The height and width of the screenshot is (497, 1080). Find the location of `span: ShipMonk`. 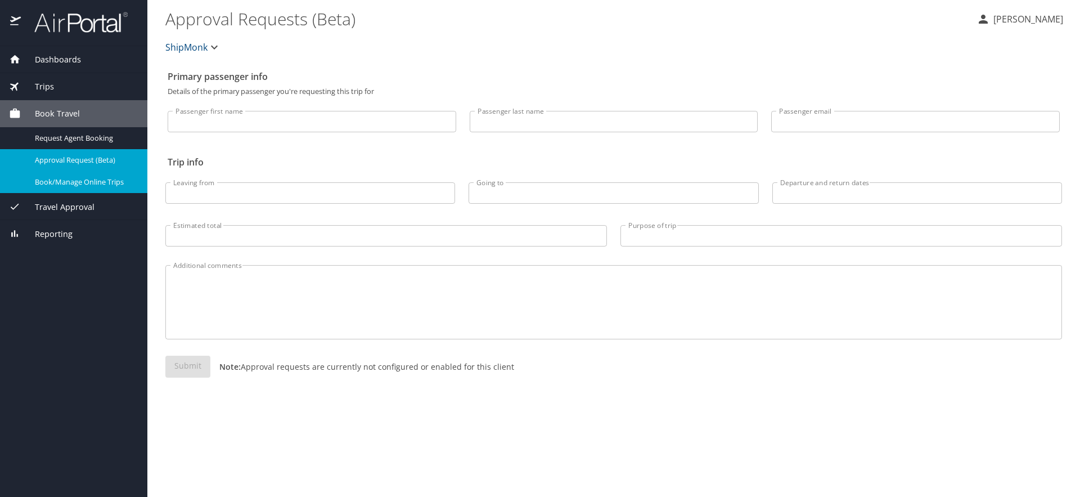

span: ShipMonk is located at coordinates (186, 47).